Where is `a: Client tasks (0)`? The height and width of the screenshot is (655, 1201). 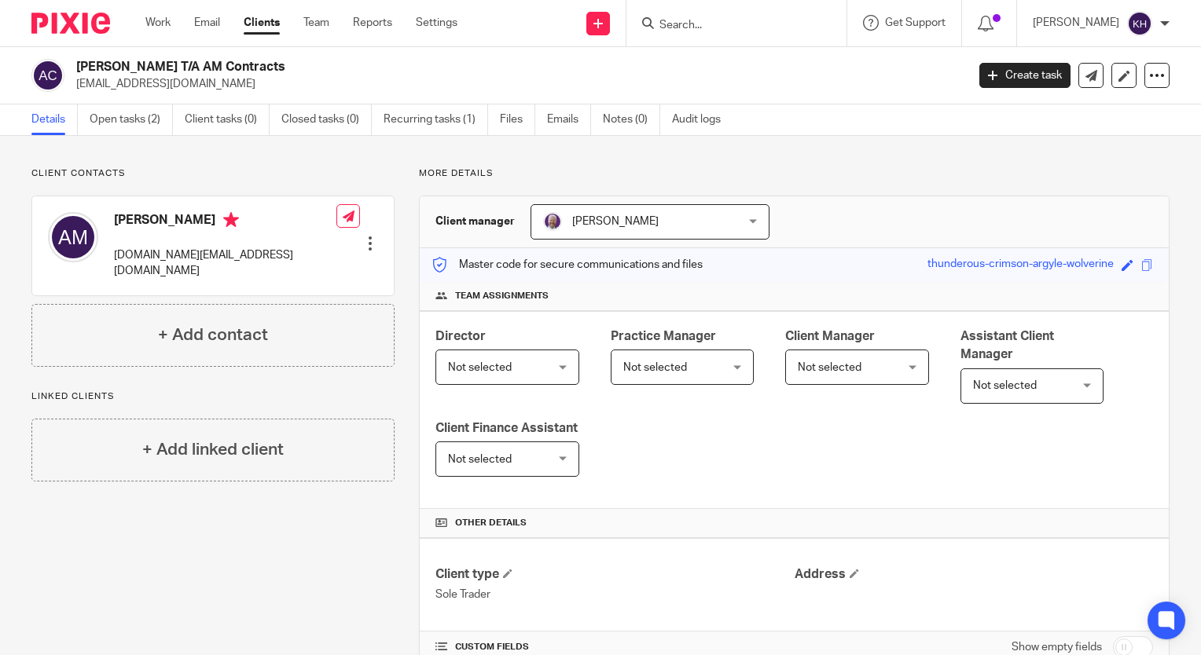 a: Client tasks (0) is located at coordinates (227, 119).